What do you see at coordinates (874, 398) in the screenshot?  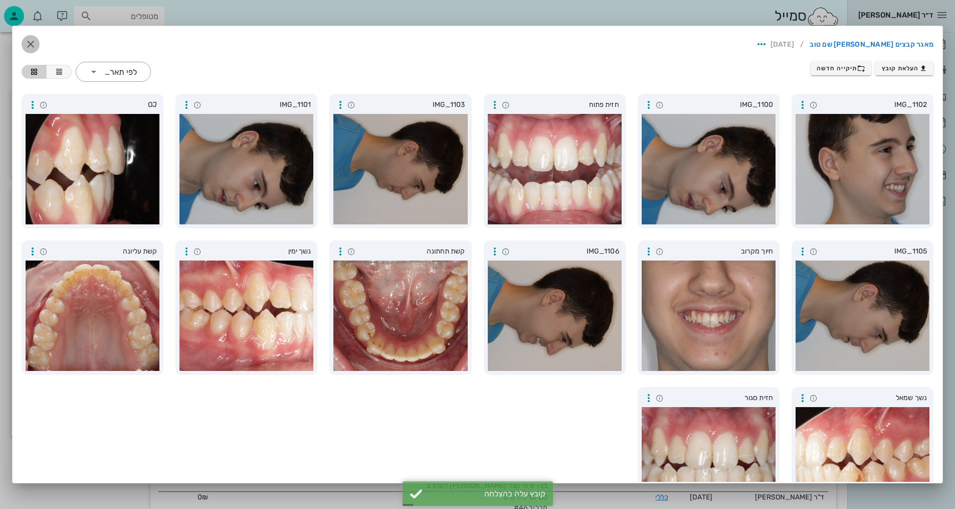 I see `span: נשך שמאל` at bounding box center [874, 398].